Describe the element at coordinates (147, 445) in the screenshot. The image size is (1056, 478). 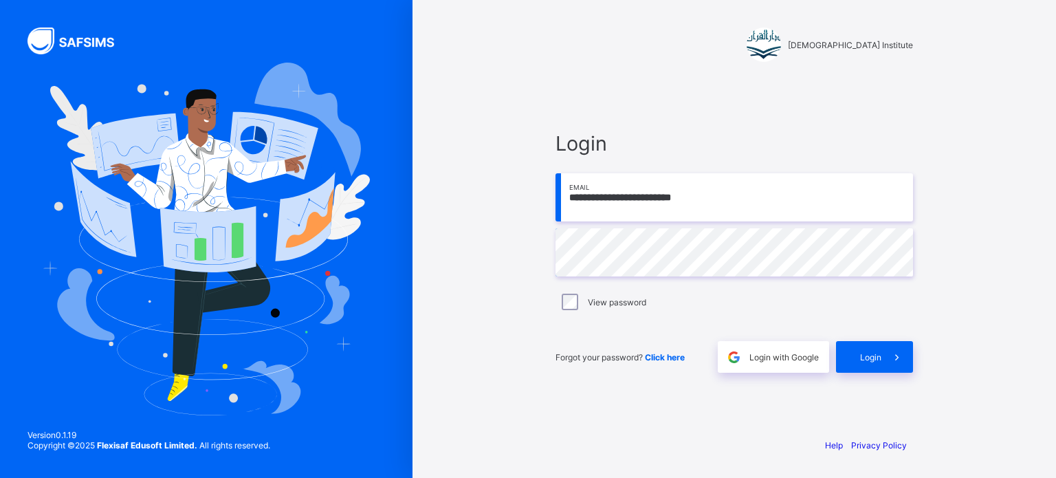
I see `strong: Flexisaf Edusoft Limited.` at that location.